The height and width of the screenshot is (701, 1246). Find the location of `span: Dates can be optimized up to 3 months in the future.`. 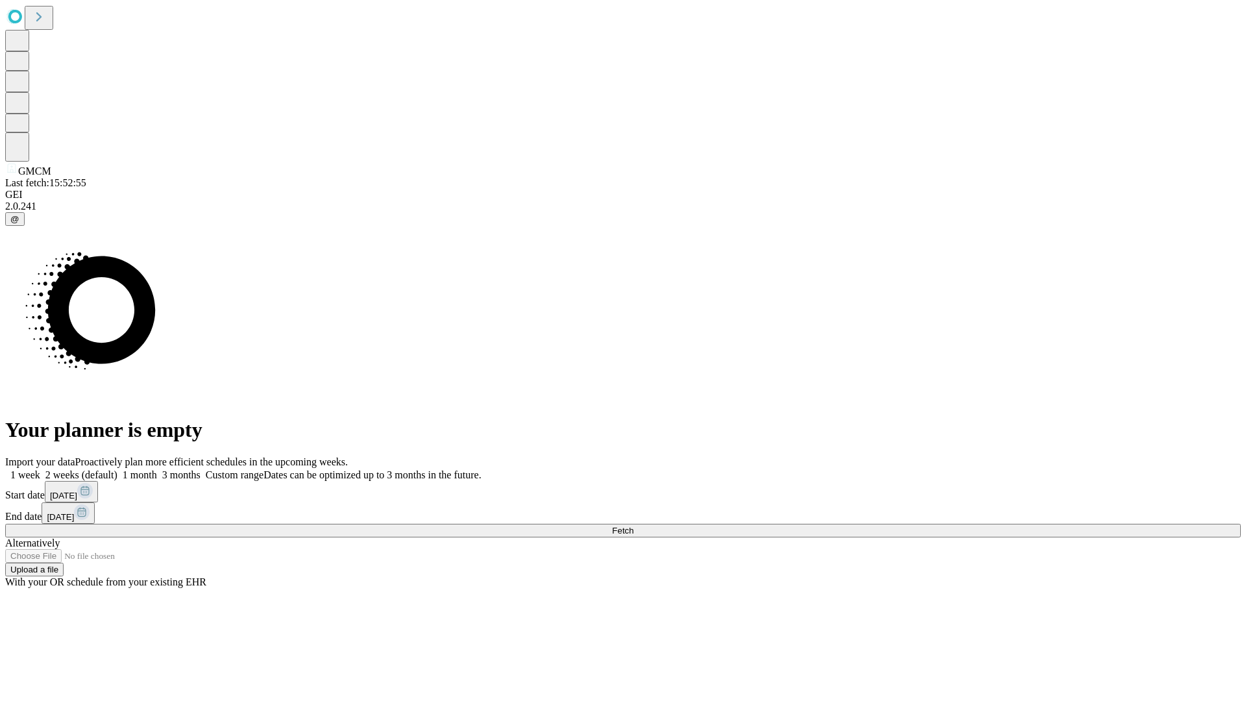

span: Dates can be optimized up to 3 months in the future. is located at coordinates (372, 475).